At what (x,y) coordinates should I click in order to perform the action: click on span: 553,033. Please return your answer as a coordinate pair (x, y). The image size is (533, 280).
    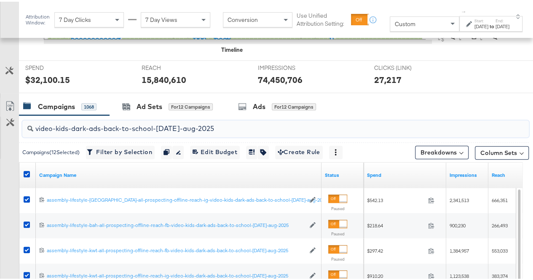
    Looking at the image, I should click on (499, 249).